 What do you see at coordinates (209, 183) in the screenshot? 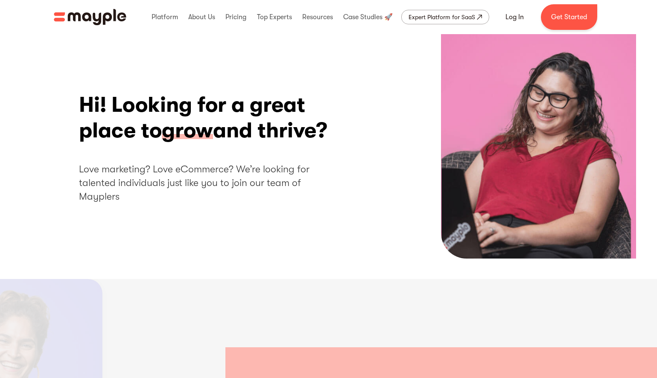
I see `h2: Love marketing? Love eCommerce? We’re looking for talented individuals just like you to join our ...` at bounding box center [209, 183].